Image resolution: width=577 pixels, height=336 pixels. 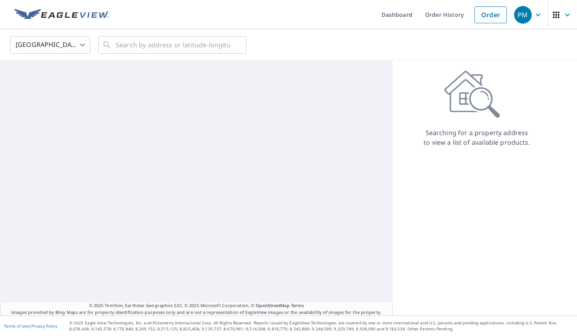 I want to click on a: Terms, so click(x=297, y=305).